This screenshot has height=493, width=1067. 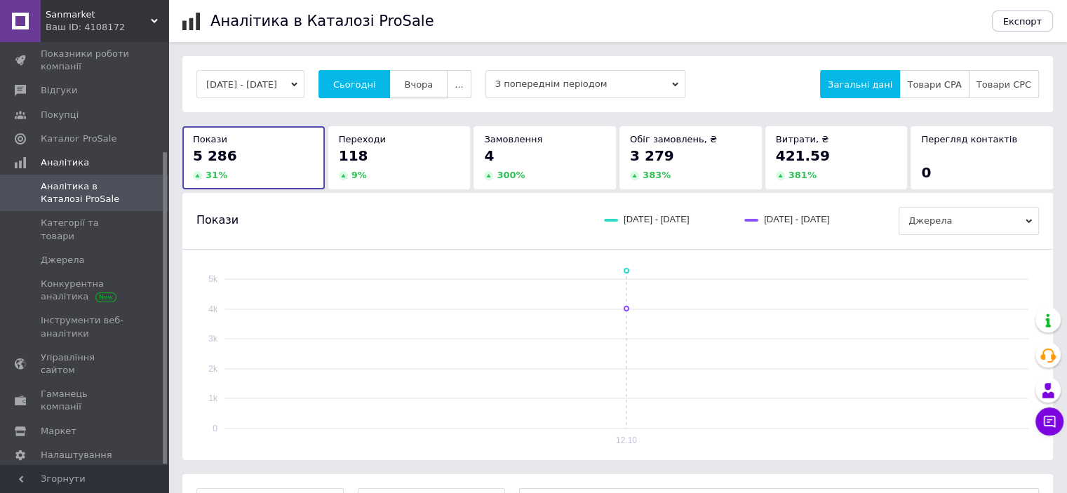 I want to click on span: 0, so click(x=926, y=173).